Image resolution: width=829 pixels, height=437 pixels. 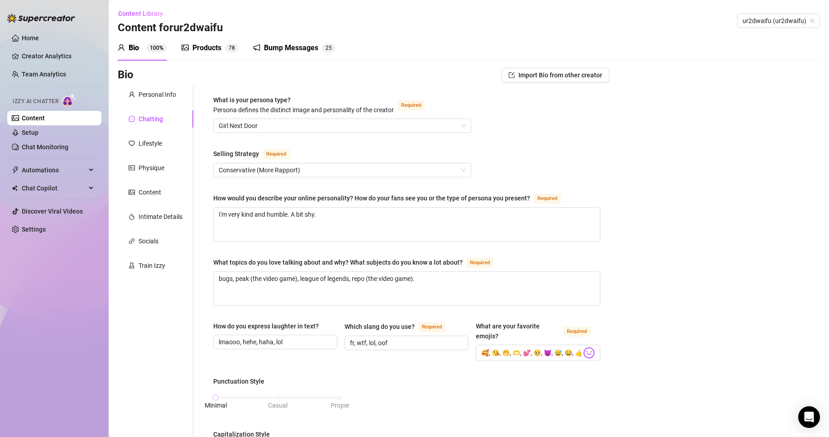 What do you see at coordinates (269, 326) in the screenshot?
I see `label: How do you express laughter in text?` at bounding box center [269, 326].